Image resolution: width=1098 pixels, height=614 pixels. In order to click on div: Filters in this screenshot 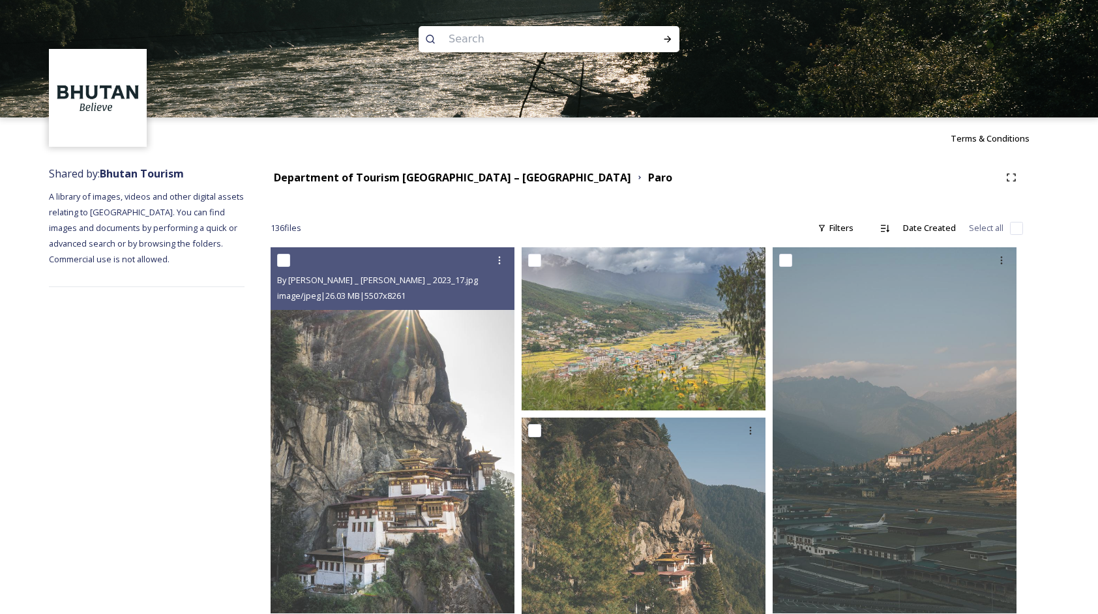, I will do `click(835, 228)`.